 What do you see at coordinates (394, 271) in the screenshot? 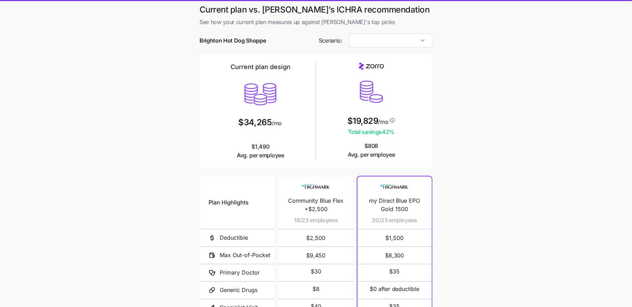
I see `span: $35` at bounding box center [394, 271].